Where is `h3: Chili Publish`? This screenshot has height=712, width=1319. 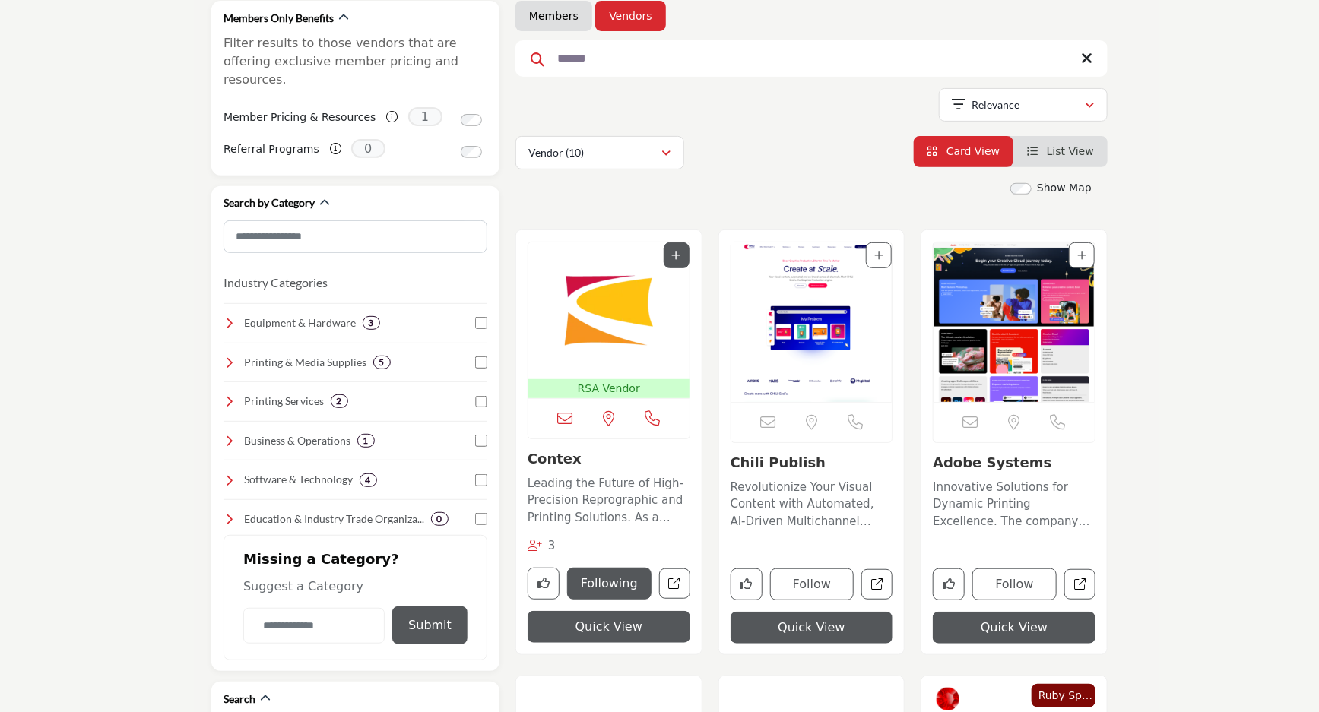 h3: Chili Publish is located at coordinates (812, 463).